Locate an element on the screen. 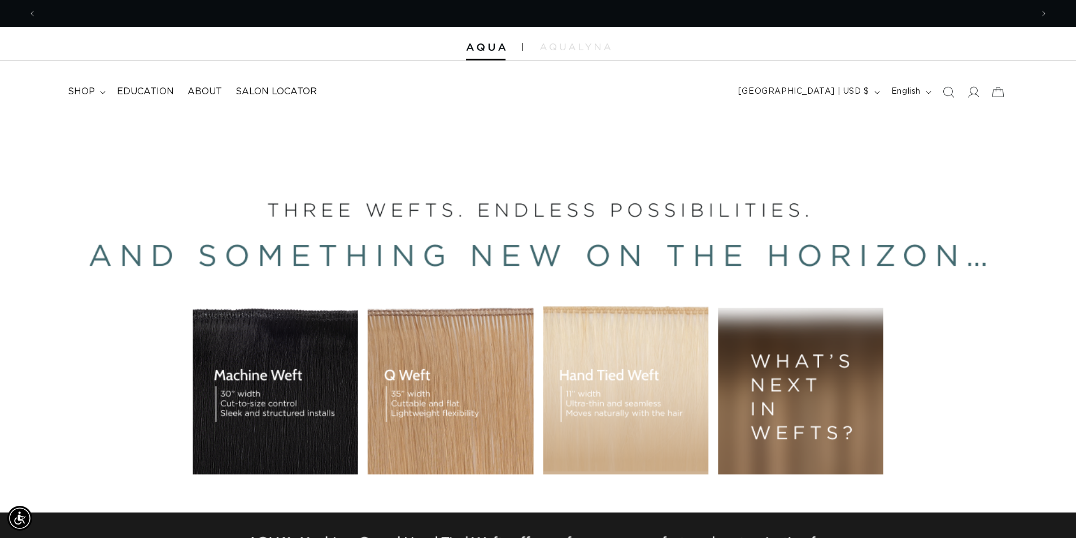 This screenshot has height=538, width=1076. div: Accessibility Menu is located at coordinates (20, 519).